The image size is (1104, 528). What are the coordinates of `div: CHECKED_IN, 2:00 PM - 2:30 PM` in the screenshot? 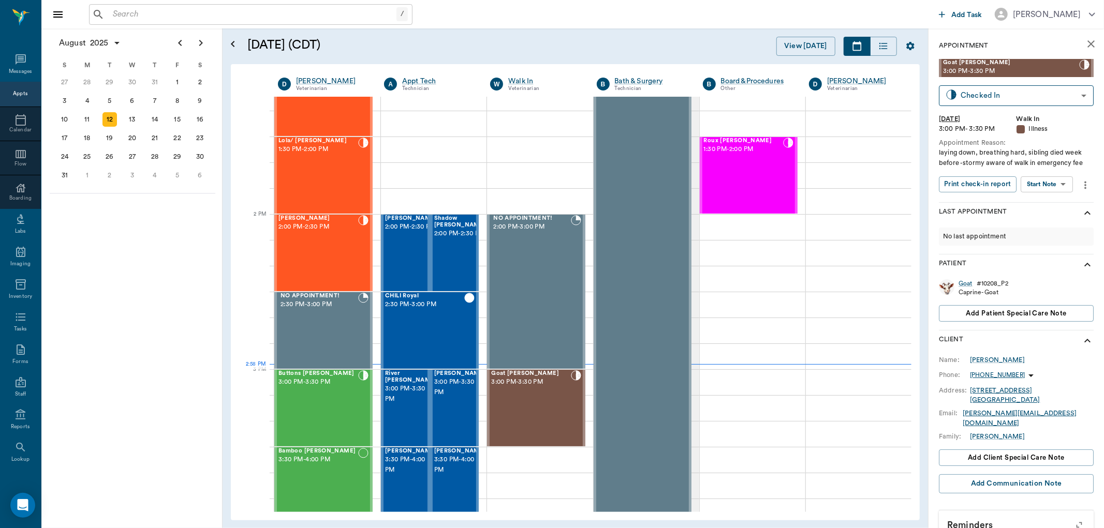 It's located at (454, 253).